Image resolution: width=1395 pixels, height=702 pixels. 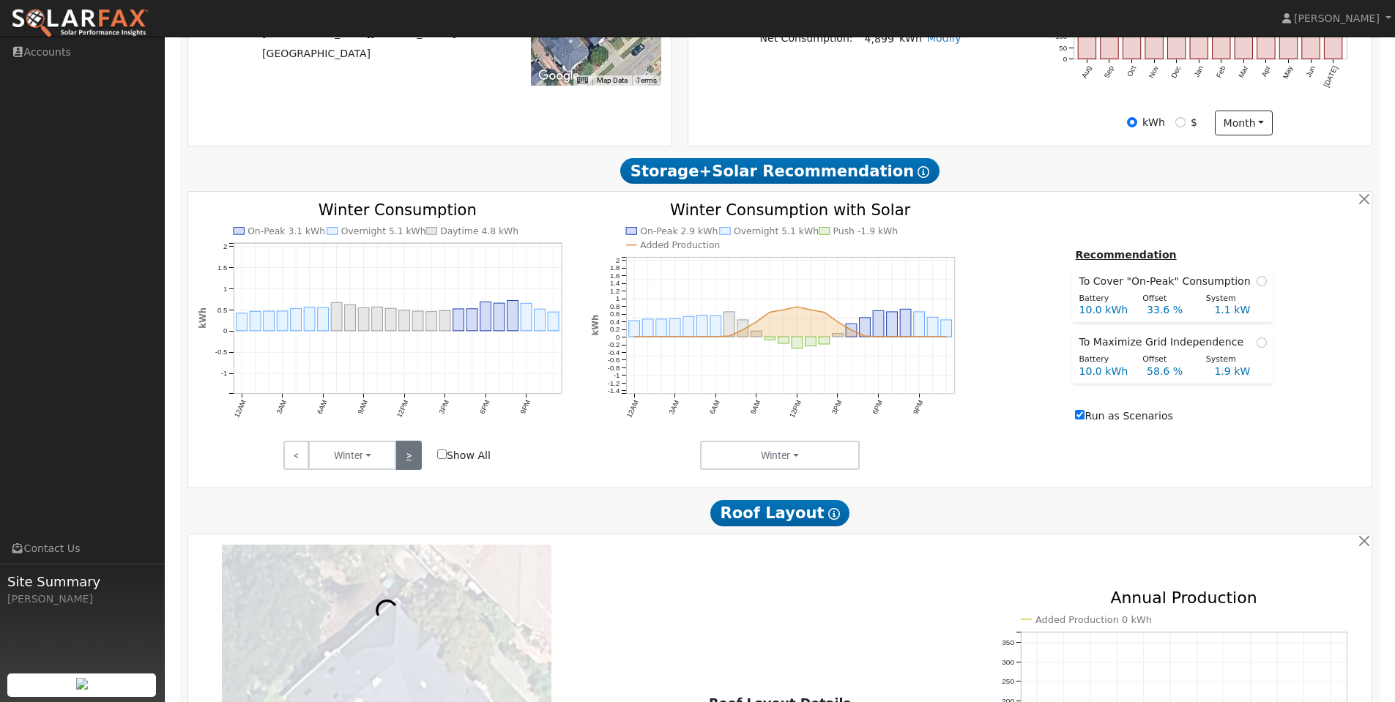 What do you see at coordinates (617, 336) in the screenshot?
I see `text: 0` at bounding box center [617, 336].